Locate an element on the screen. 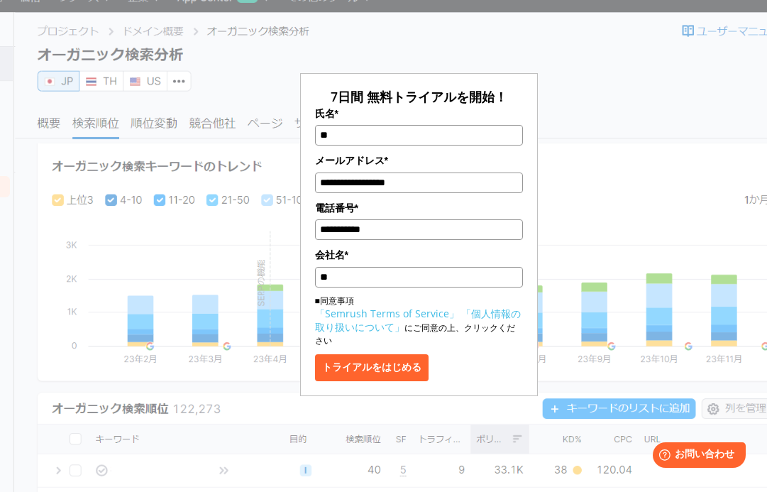  label: 電話番号* is located at coordinates (420, 208).